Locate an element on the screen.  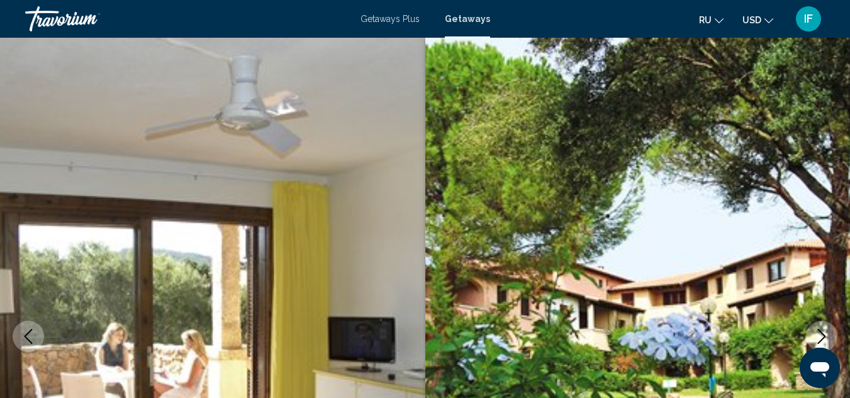
a: Getaways Plus is located at coordinates (390, 19).